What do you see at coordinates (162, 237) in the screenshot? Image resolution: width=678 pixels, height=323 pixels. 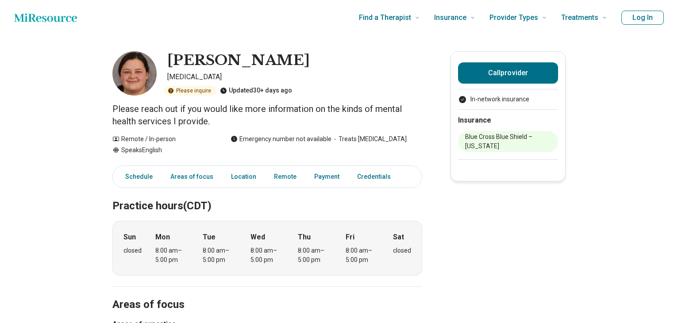 I see `strong: Mon` at bounding box center [162, 237].